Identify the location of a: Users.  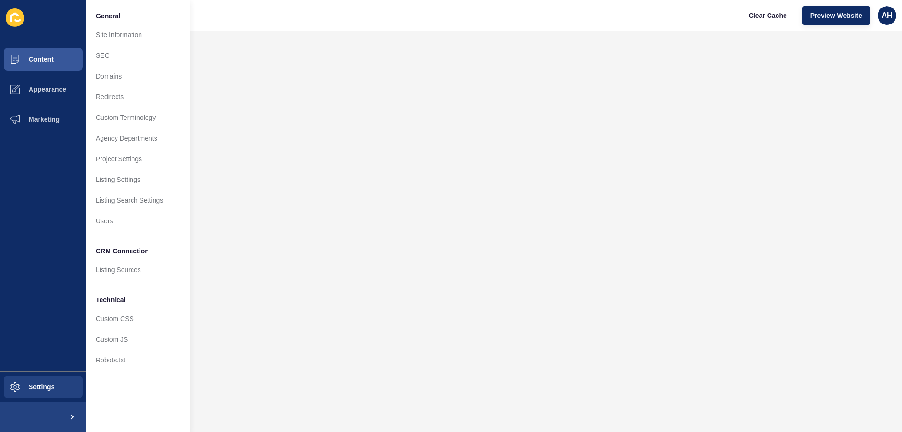
(138, 221).